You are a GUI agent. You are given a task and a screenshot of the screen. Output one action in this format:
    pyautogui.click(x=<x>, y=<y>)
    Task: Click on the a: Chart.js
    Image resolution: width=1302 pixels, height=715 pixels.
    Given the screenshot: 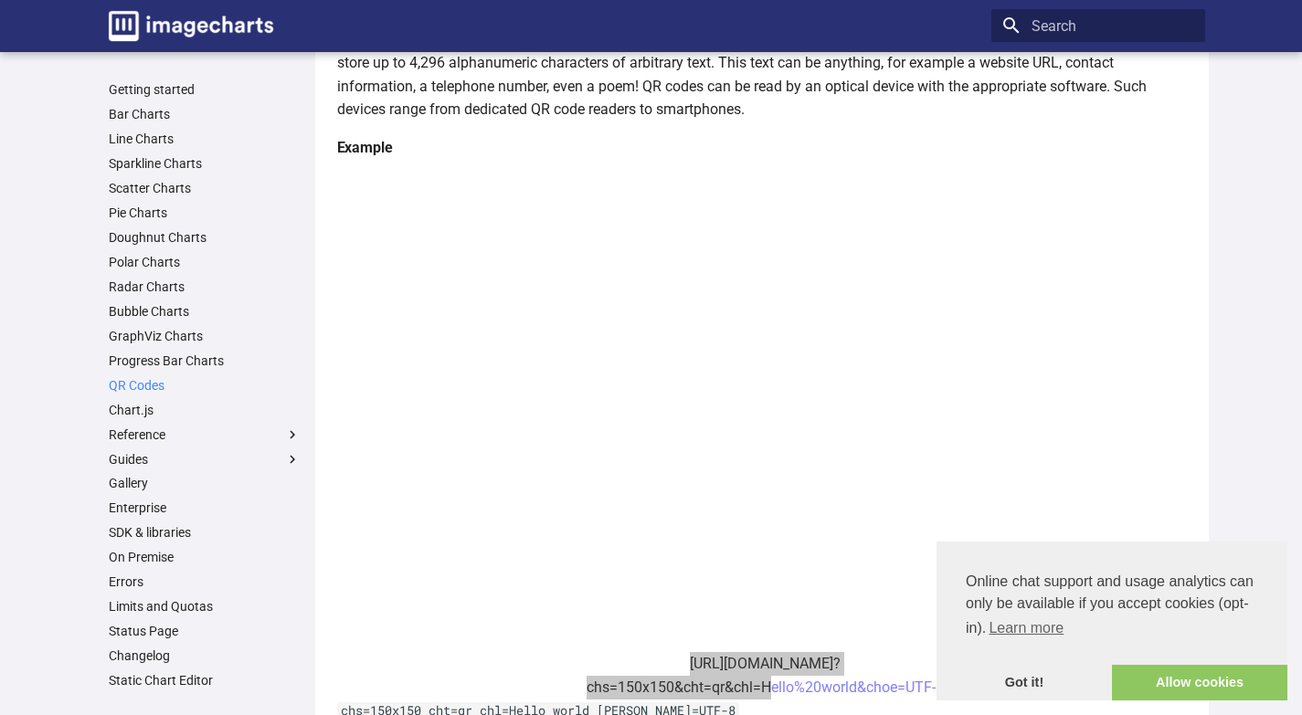 What is the action you would take?
    pyautogui.click(x=205, y=410)
    